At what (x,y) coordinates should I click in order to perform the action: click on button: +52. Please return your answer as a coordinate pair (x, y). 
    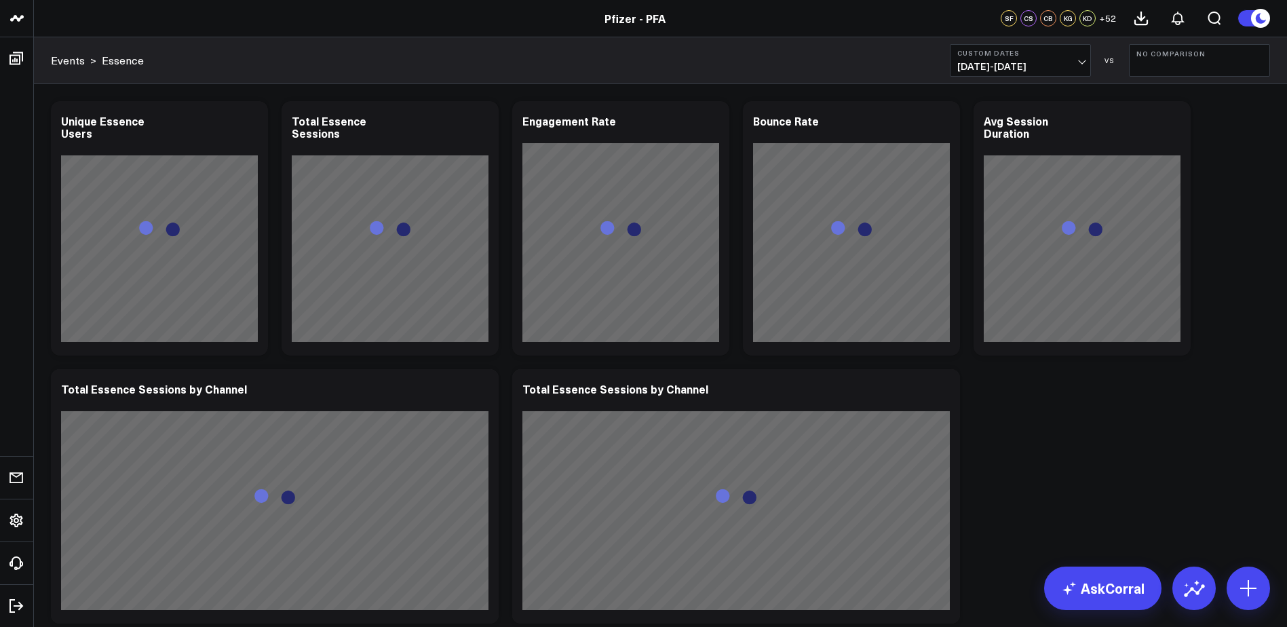
    Looking at the image, I should click on (1107, 18).